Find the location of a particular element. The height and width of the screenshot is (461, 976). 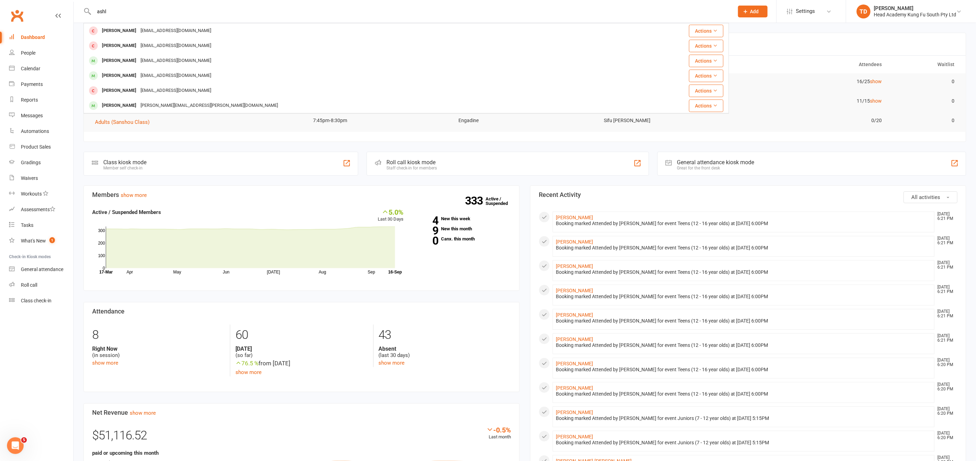

div: Reports is located at coordinates (29, 100).